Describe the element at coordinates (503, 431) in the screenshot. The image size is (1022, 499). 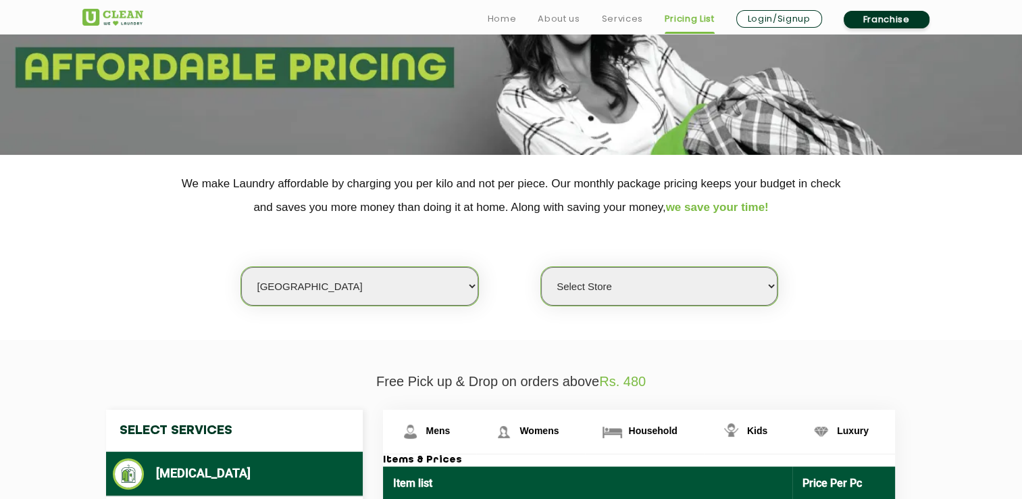
I see `img: Womens` at that location.